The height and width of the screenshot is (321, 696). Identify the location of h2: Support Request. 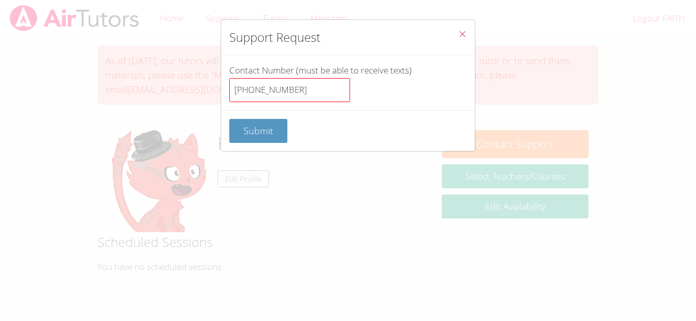
(275, 37).